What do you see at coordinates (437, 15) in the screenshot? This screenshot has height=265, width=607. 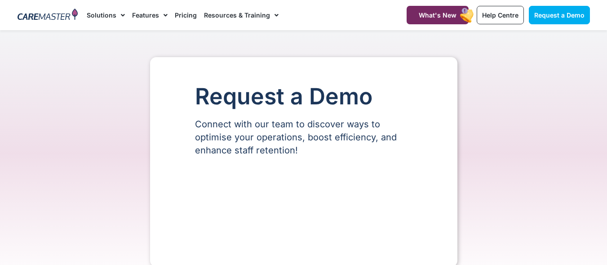 I see `span: What's New` at bounding box center [437, 15].